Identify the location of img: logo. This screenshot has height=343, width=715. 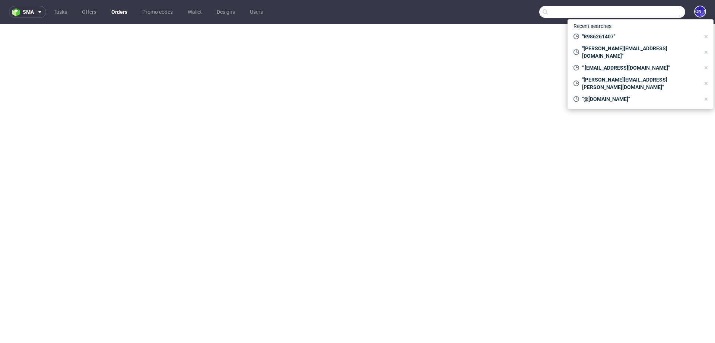
(18, 12).